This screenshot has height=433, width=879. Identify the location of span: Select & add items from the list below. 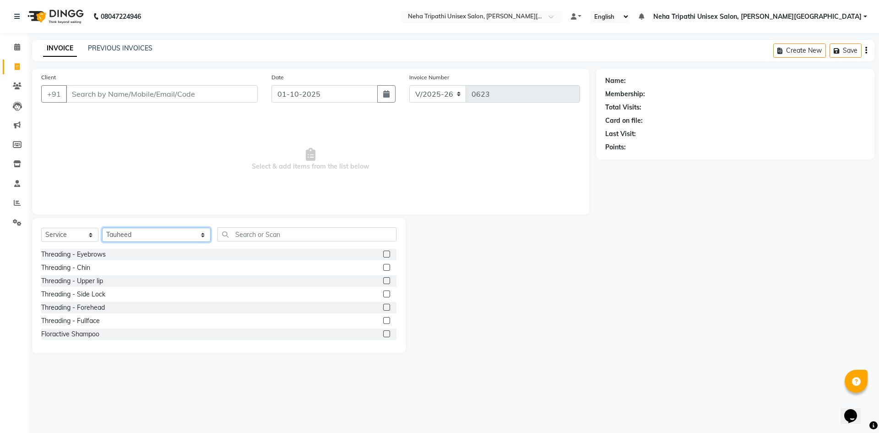
(310, 159).